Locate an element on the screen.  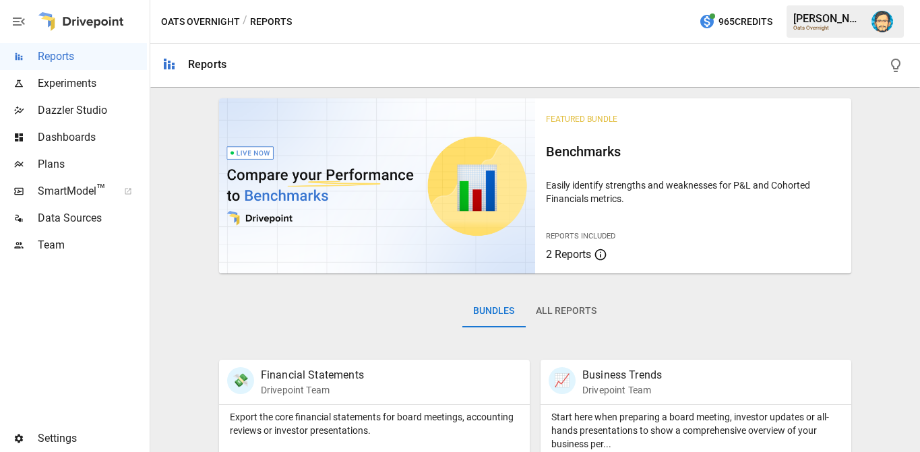
span: Plans is located at coordinates (92, 164).